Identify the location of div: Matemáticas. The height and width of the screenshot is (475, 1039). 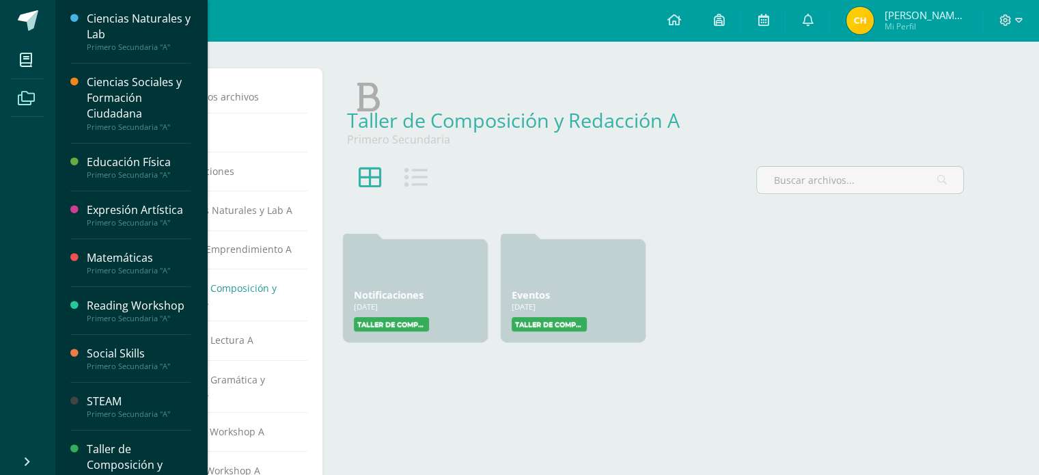
(139, 258).